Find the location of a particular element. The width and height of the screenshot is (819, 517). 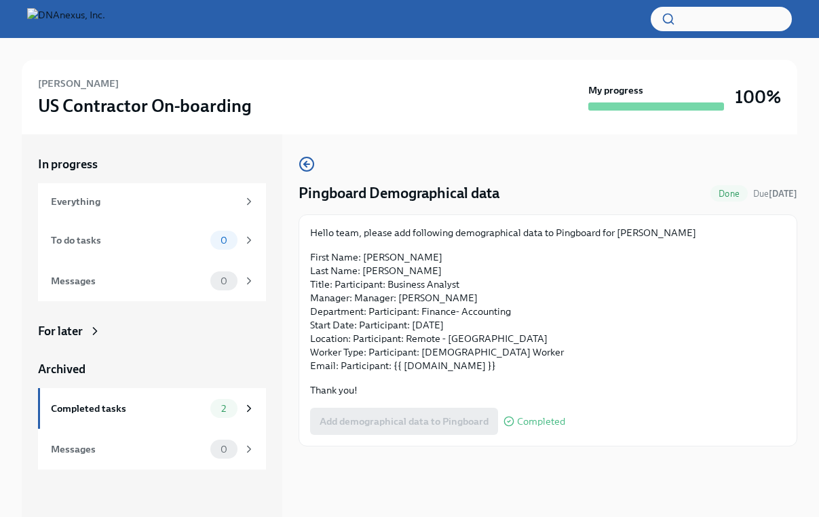

span: Completed is located at coordinates (541, 421).